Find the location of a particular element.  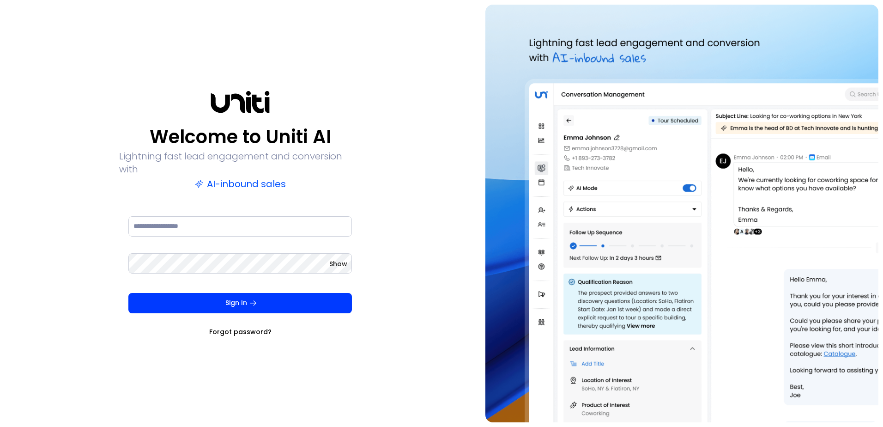

span: Show is located at coordinates (338, 264).